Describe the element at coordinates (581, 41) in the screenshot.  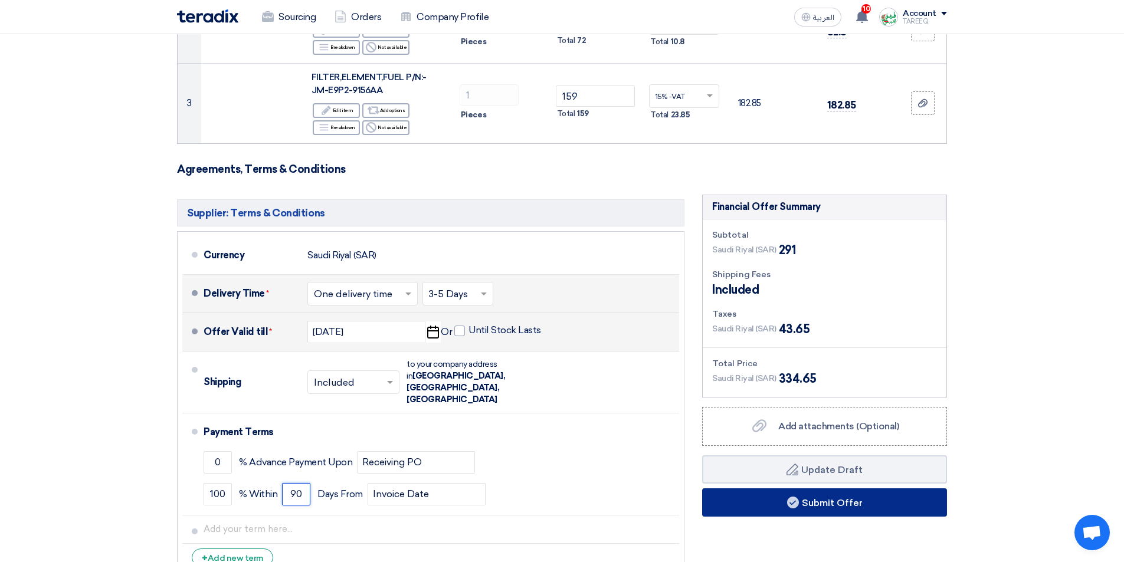
I see `span: 72` at that location.